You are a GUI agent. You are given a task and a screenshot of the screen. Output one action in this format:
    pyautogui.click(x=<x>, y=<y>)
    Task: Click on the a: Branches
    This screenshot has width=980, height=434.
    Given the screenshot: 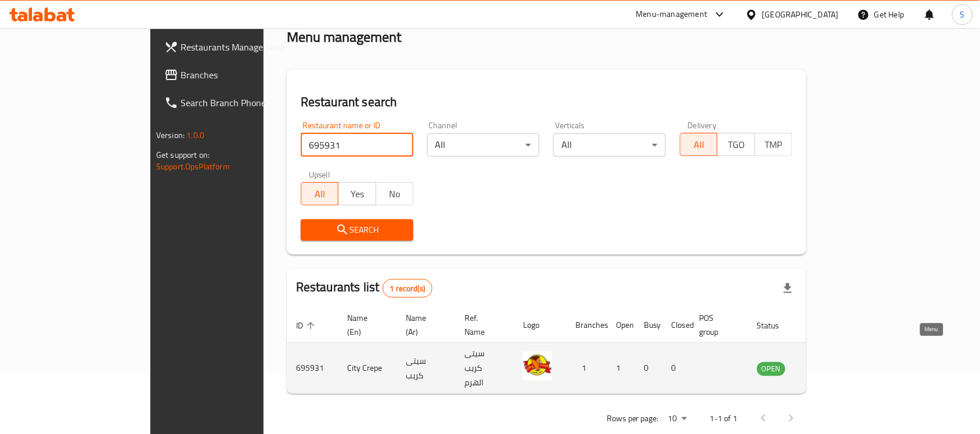 What is the action you would take?
    pyautogui.click(x=234, y=75)
    